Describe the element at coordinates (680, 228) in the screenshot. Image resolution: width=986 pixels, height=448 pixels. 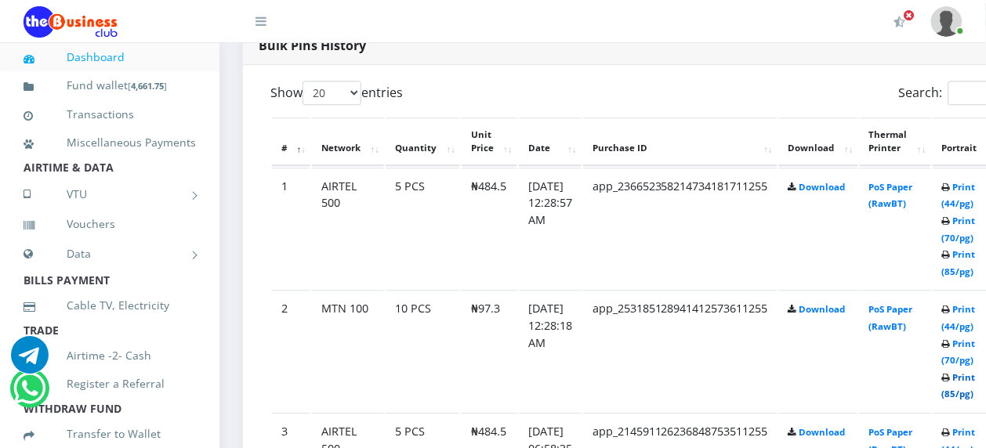
I see `td: app_236652358214734181711255` at that location.